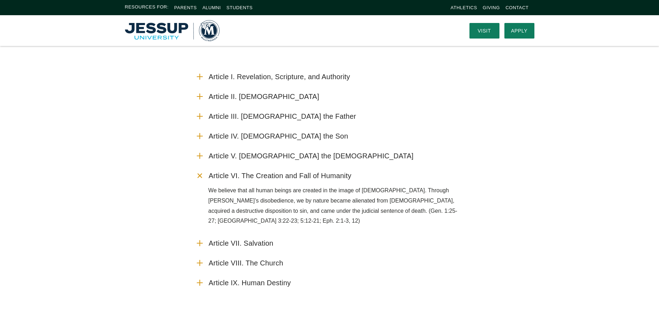 Image resolution: width=659 pixels, height=316 pixels. What do you see at coordinates (484, 31) in the screenshot?
I see `a: Visit` at bounding box center [484, 31].